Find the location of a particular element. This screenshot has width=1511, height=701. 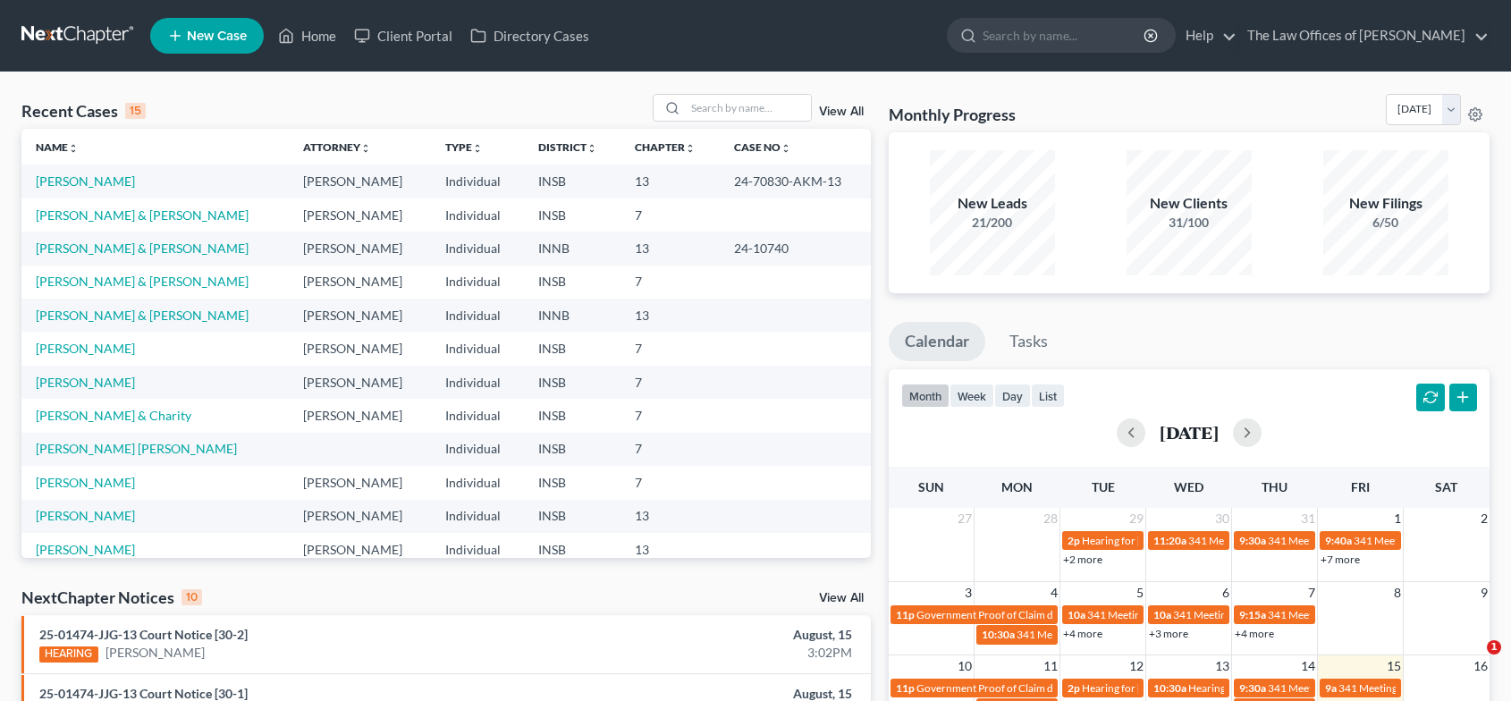

span: 1 is located at coordinates (1494, 647).